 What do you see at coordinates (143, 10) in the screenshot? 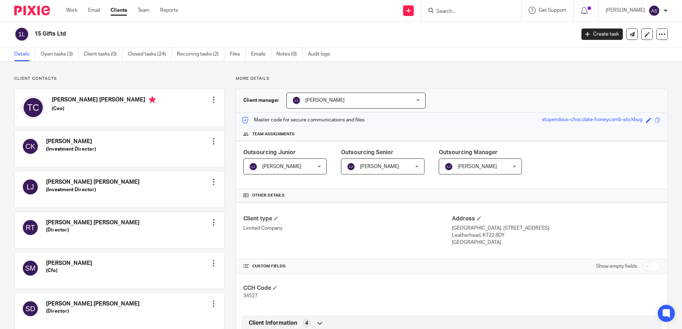
I see `a: Team` at bounding box center [143, 10].